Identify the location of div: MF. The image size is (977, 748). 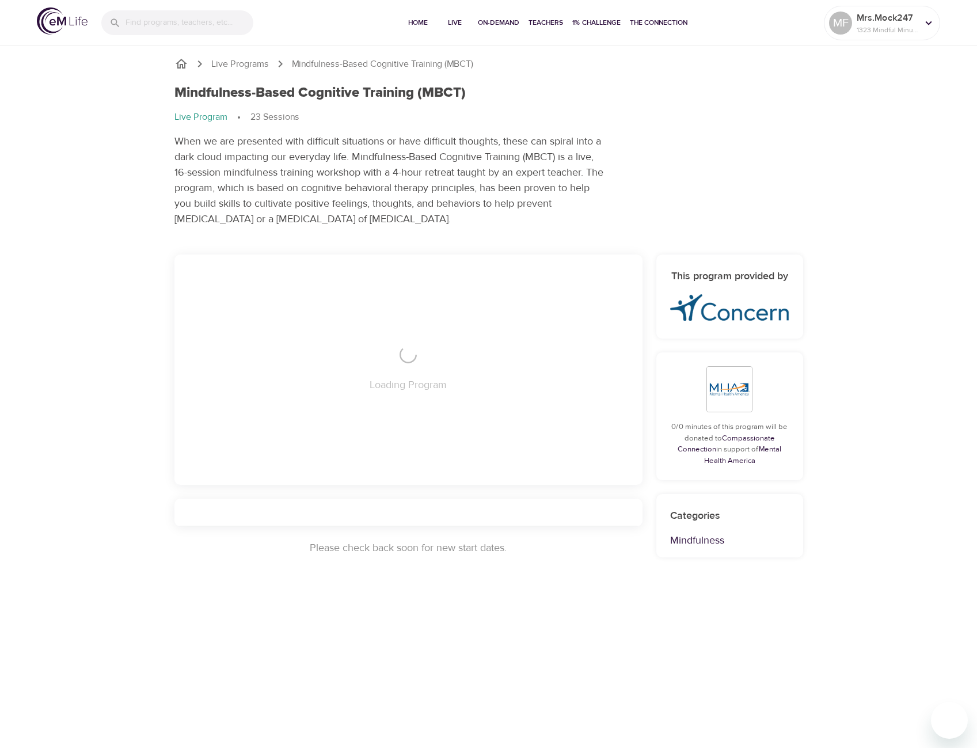
(840, 23).